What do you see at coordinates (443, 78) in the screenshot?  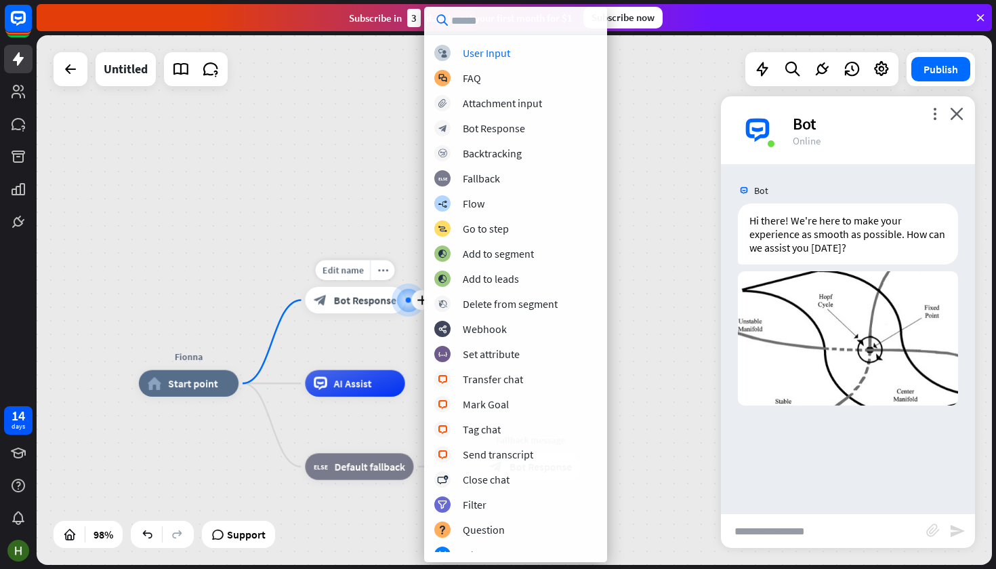 I see `i: block_faq` at bounding box center [443, 78].